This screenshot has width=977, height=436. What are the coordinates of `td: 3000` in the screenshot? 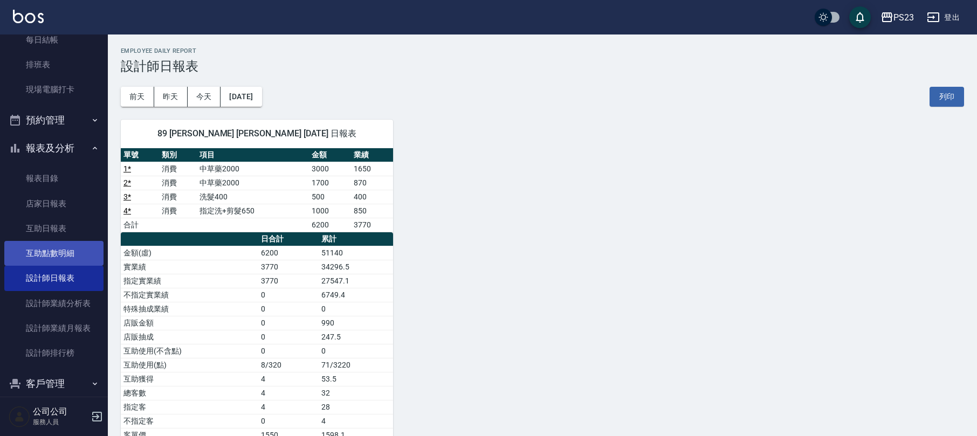 It's located at (330, 169).